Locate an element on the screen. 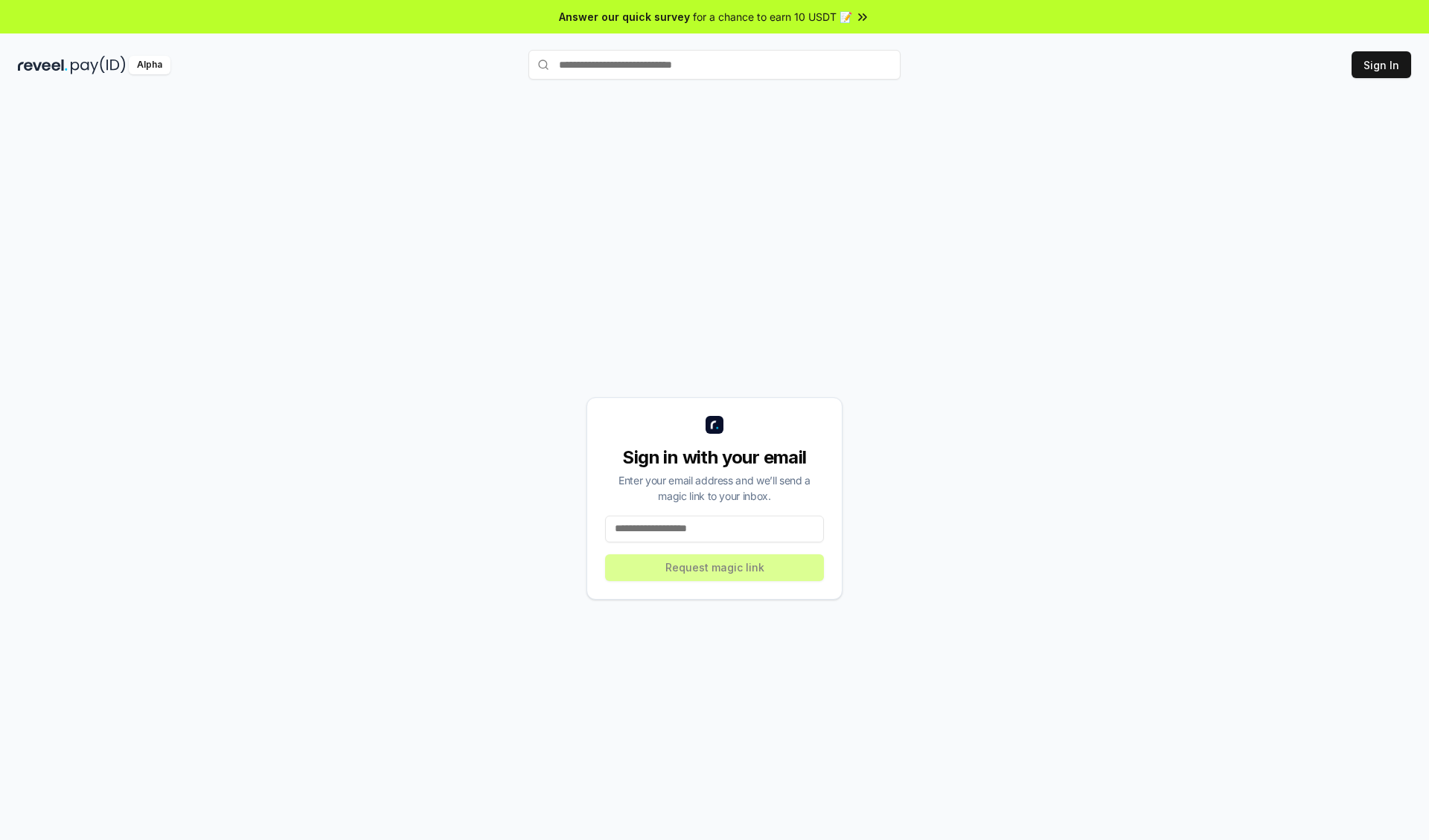 The width and height of the screenshot is (1429, 840). span: for a chance to earn 10 USDT 📝 is located at coordinates (772, 16).